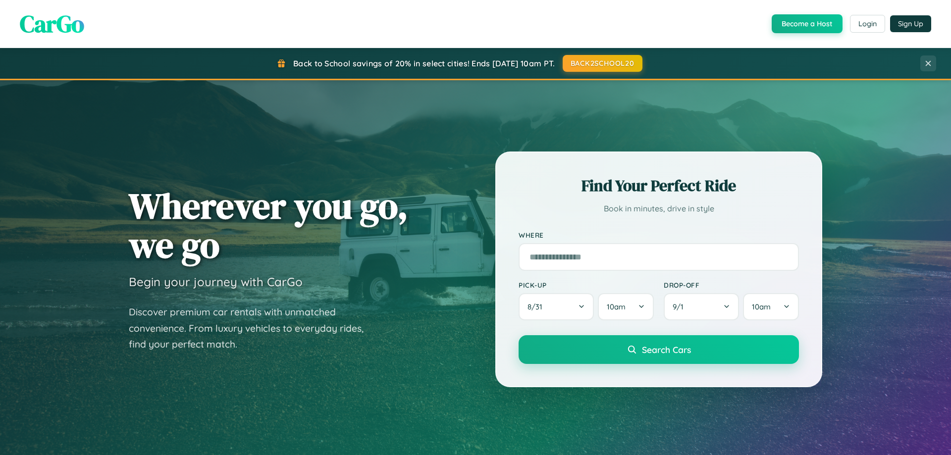 The image size is (951, 455). Describe the element at coordinates (556, 307) in the screenshot. I see `button: 8/31` at that location.